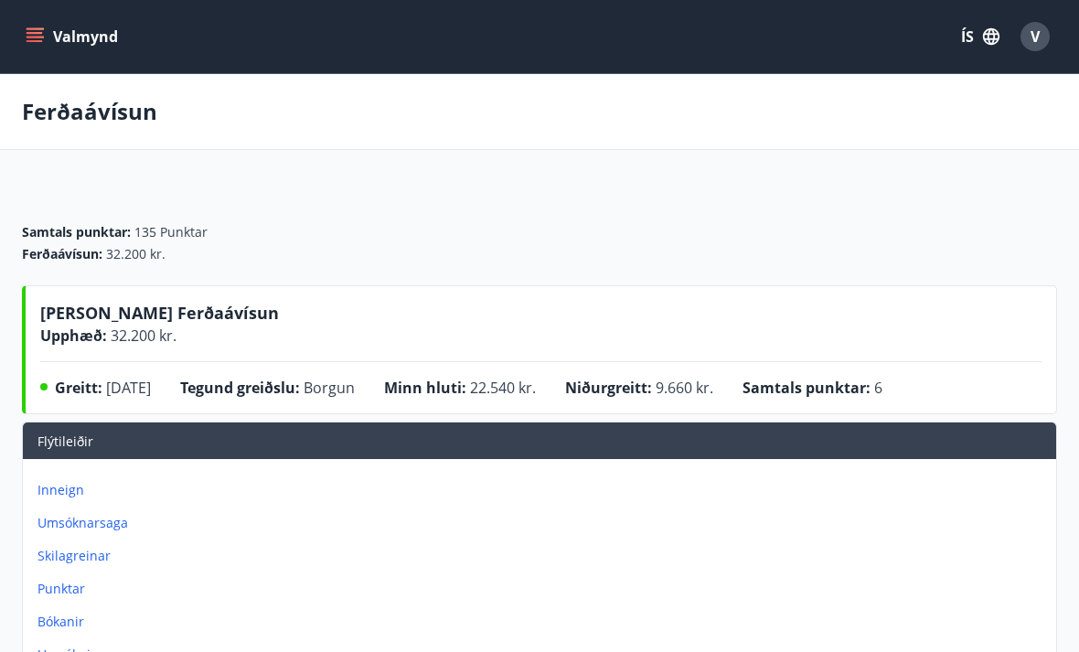 This screenshot has width=1079, height=652. I want to click on span: Minn hluti :, so click(425, 388).